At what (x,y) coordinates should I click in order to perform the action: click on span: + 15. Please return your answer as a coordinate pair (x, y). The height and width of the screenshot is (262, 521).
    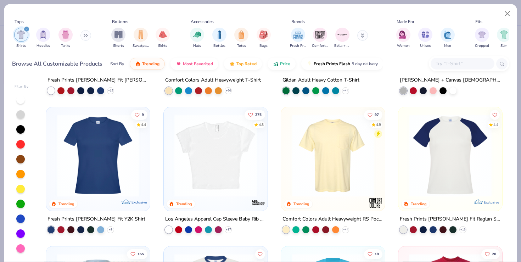
    Looking at the image, I should click on (111, 91).